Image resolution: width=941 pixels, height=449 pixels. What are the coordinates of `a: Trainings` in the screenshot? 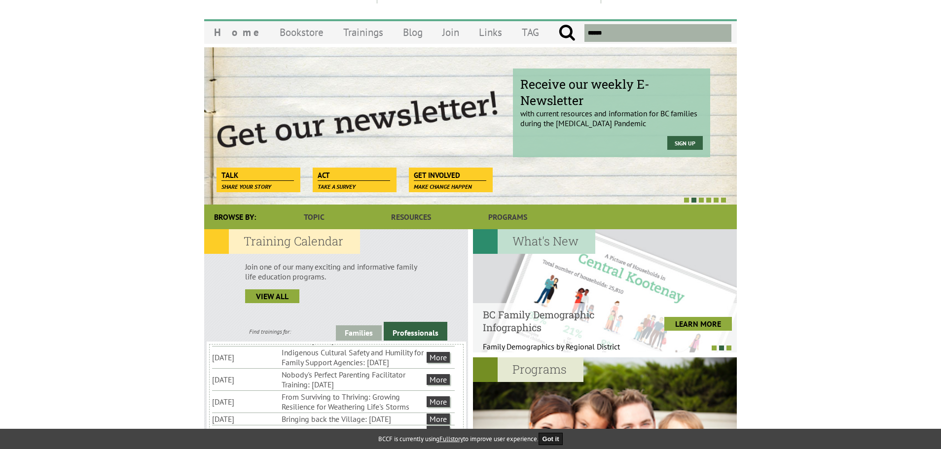 It's located at (363, 32).